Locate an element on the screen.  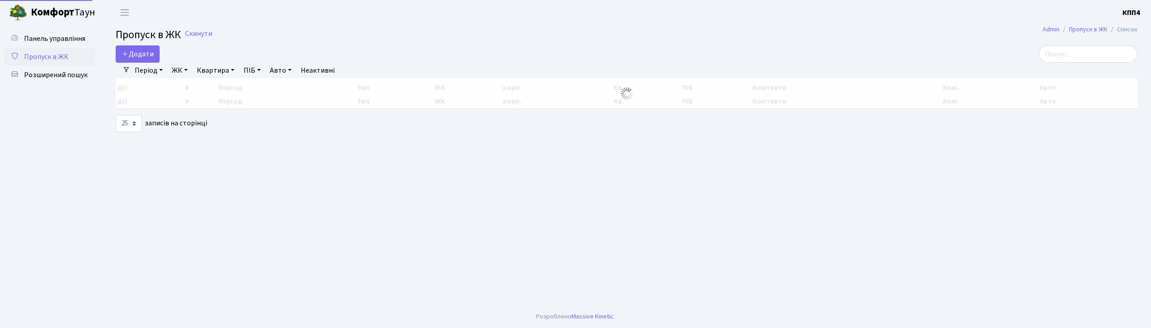
a: Massive Kinetic is located at coordinates (592, 316).